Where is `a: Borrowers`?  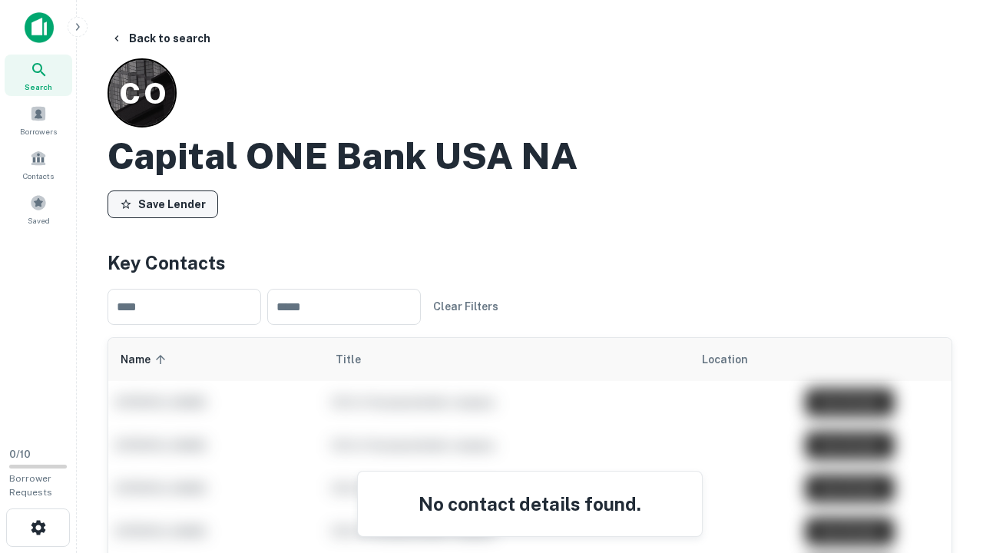 a: Borrowers is located at coordinates (38, 120).